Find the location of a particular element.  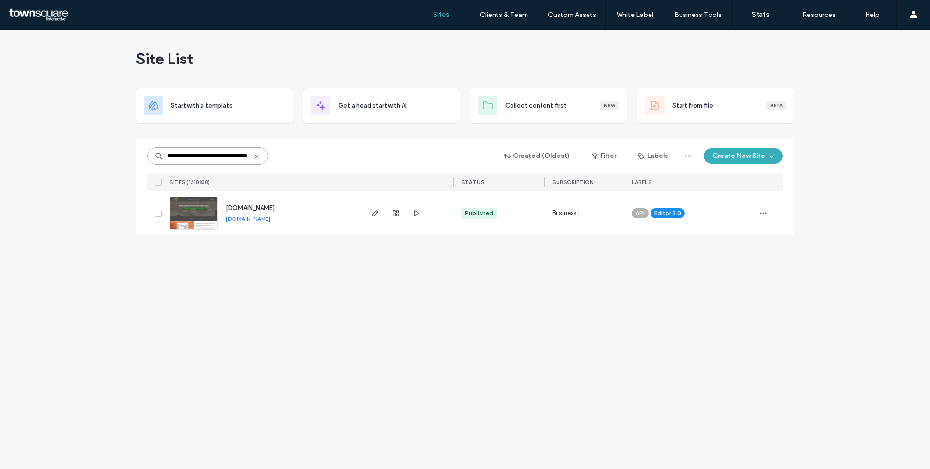

label: Business Tools is located at coordinates (698, 15).